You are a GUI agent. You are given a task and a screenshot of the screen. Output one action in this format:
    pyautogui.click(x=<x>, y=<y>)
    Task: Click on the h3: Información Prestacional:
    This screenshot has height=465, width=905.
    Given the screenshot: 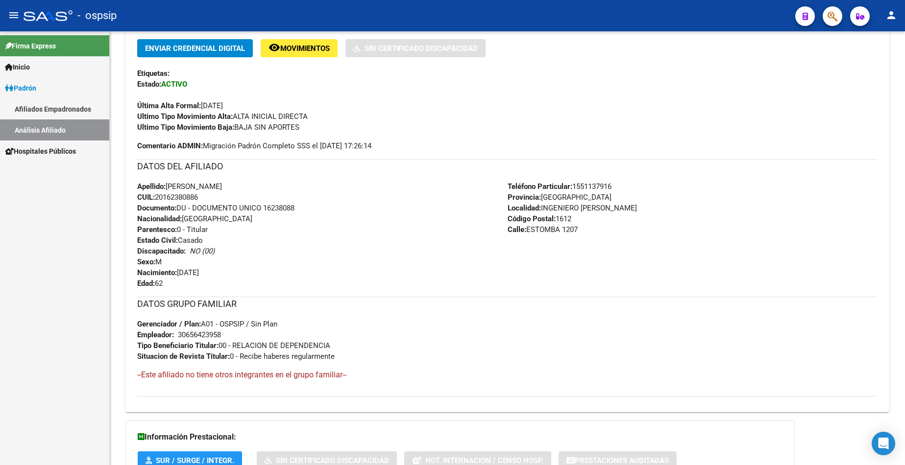 What is the action you would take?
    pyautogui.click(x=460, y=437)
    